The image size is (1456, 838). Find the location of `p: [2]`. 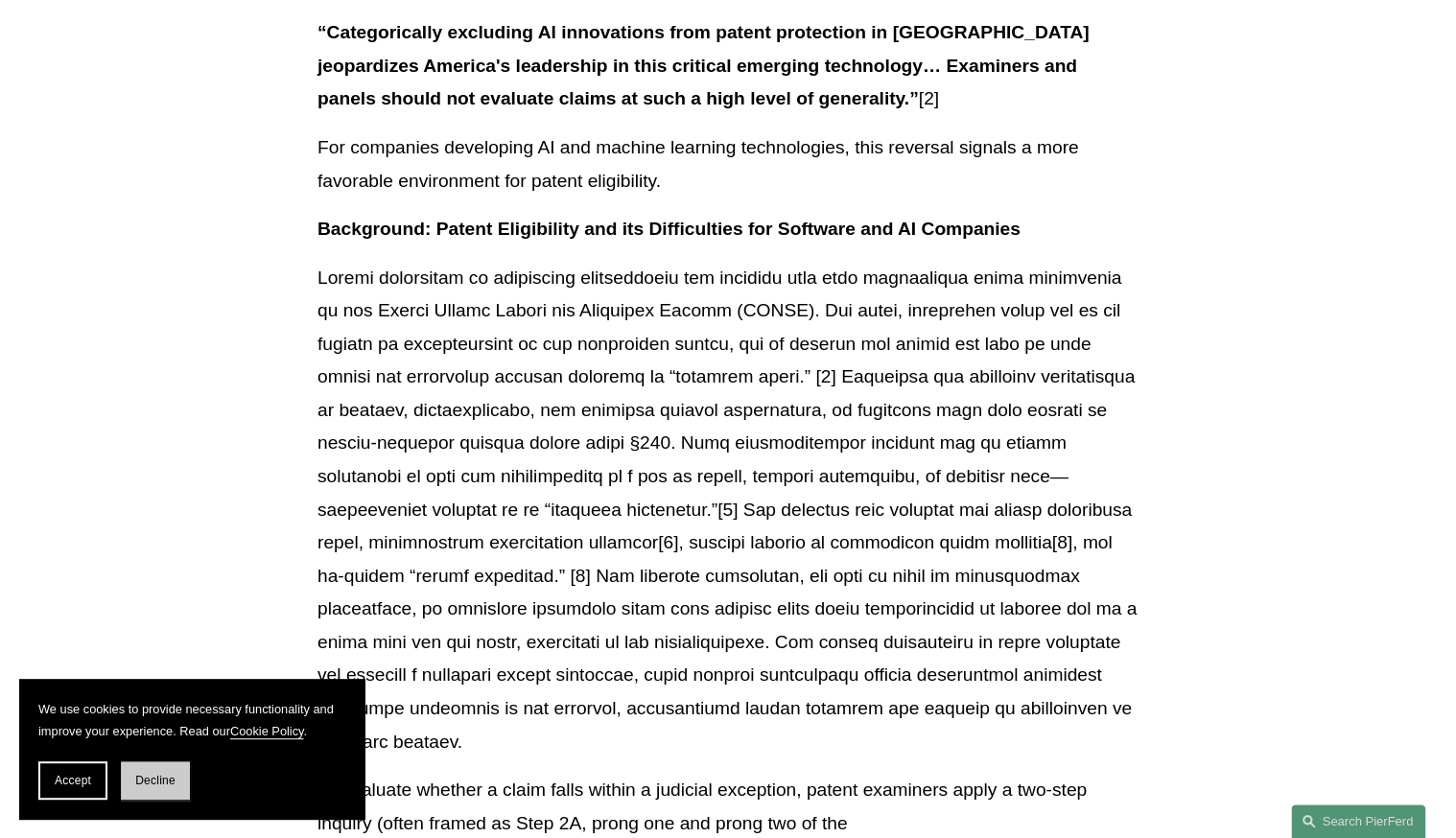

p: [2] is located at coordinates (728, 66).